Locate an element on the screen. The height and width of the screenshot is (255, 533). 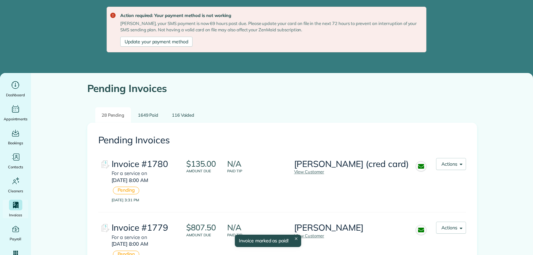
h1: Pending Invoices is located at coordinates (282, 88).